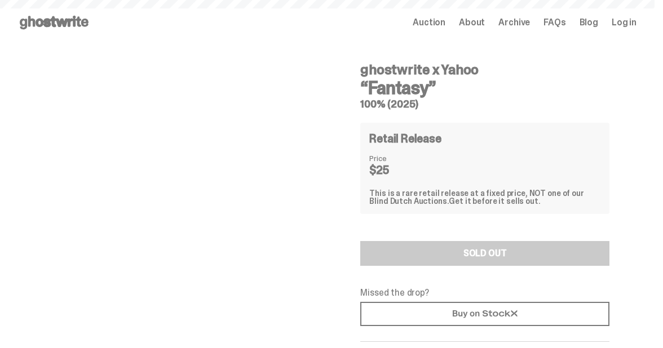 Image resolution: width=663 pixels, height=348 pixels. Describe the element at coordinates (397, 158) in the screenshot. I see `dt: Price` at that location.